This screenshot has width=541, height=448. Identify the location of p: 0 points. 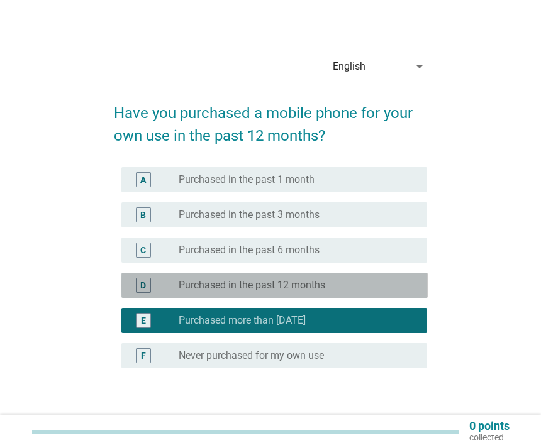
(489, 426).